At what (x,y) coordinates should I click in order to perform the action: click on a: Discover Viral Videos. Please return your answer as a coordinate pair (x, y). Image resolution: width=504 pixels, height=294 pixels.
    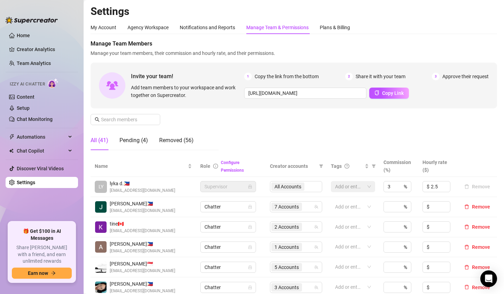
    Looking at the image, I should click on (40, 169).